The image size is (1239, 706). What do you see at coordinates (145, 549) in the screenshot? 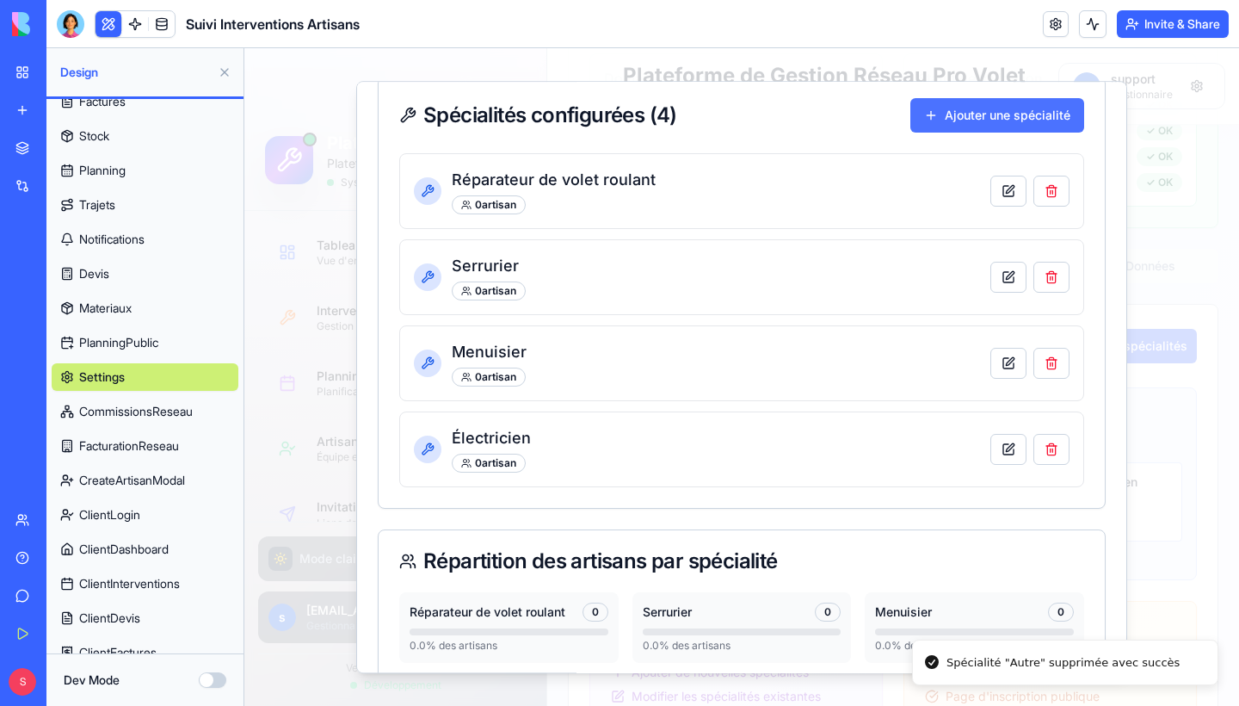
I see `a: ClientDashboard` at bounding box center [145, 549].